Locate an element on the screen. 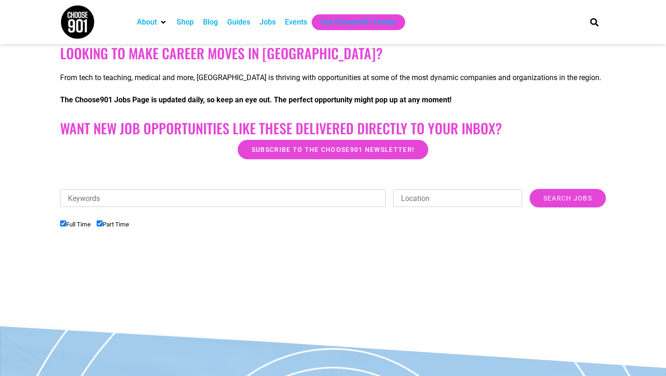  div: Guides is located at coordinates (239, 22).